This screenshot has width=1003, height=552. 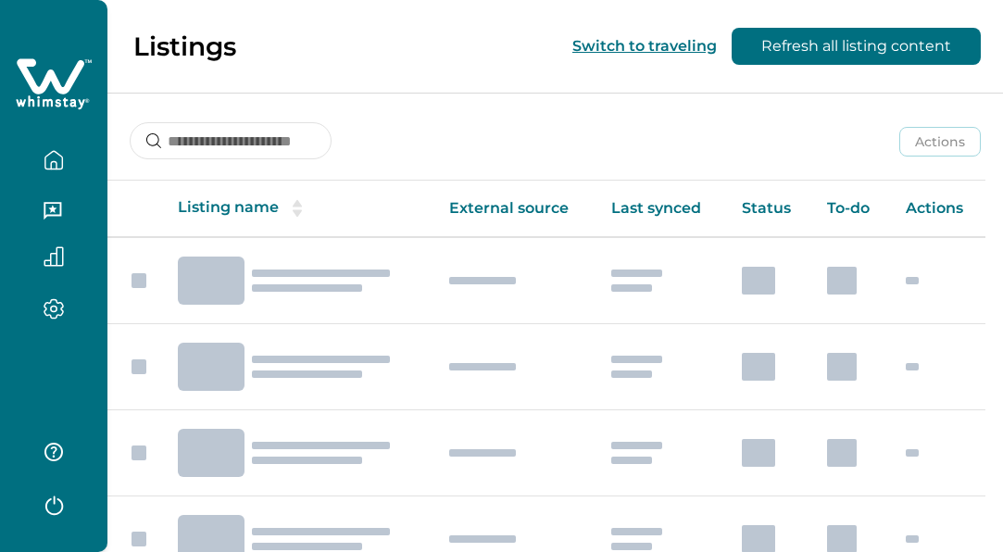 I want to click on th: Last synced, so click(x=661, y=208).